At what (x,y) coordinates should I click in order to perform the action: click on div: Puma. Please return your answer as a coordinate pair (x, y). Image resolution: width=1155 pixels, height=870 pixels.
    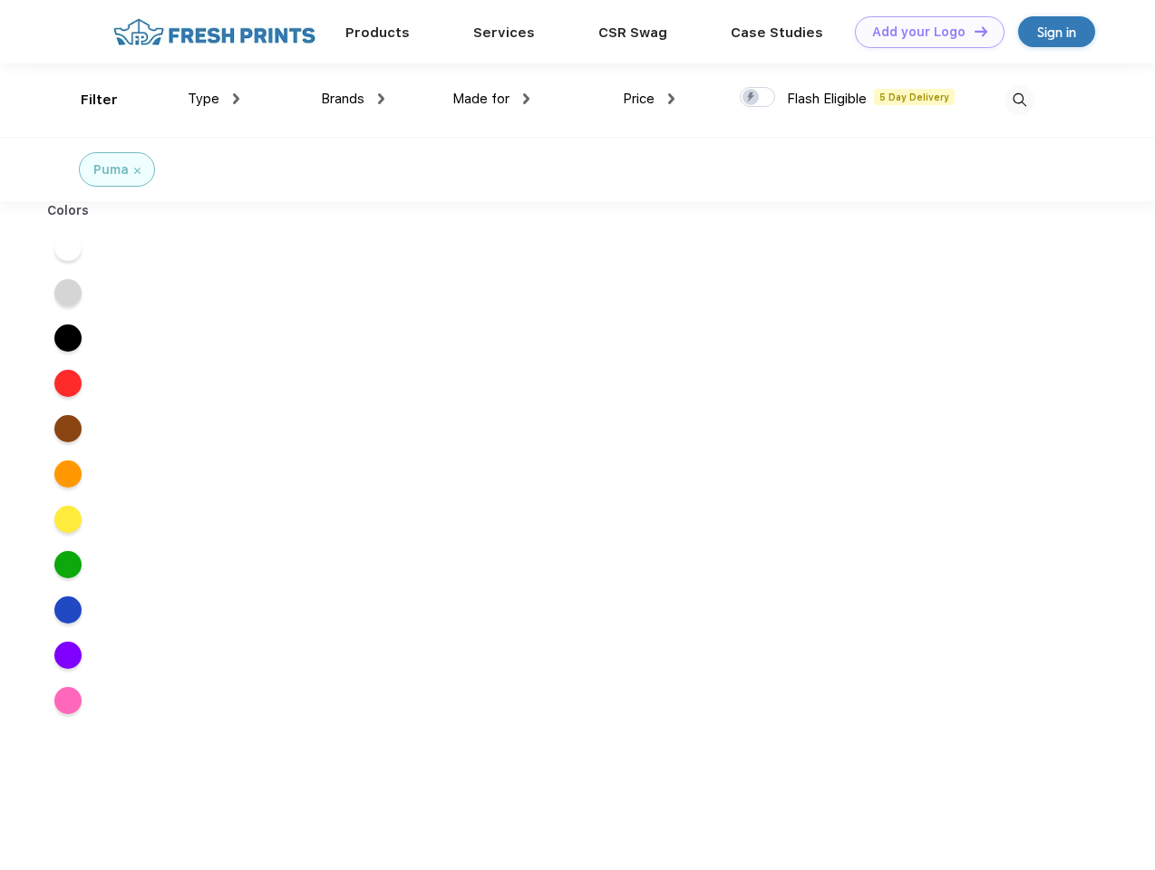
    Looking at the image, I should click on (111, 169).